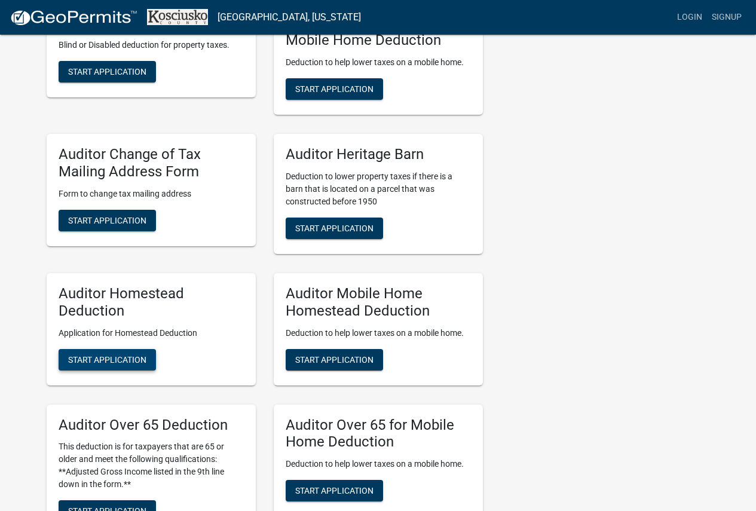 The height and width of the screenshot is (511, 756). I want to click on h5: Auditor Heritage Barn, so click(378, 154).